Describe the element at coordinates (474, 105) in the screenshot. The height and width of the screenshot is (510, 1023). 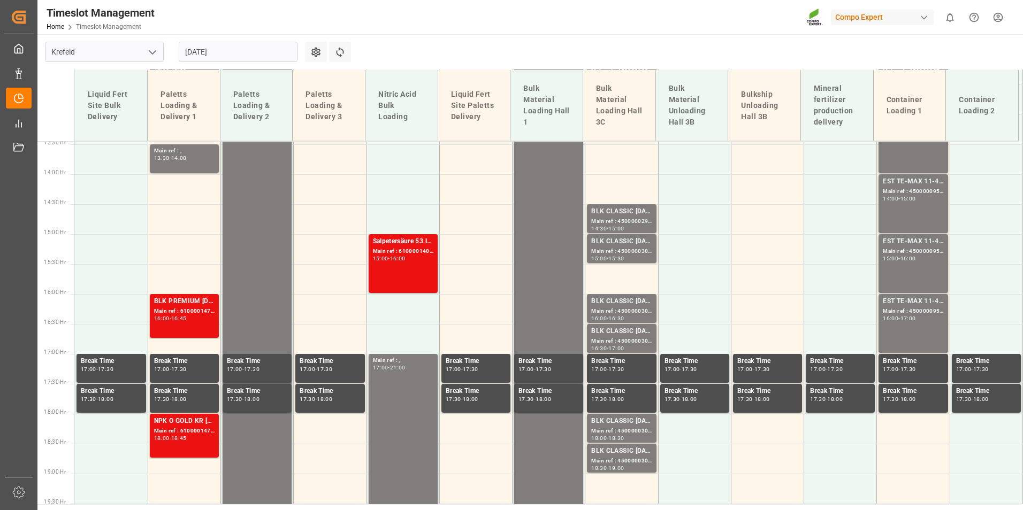
I see `div: Liquid Fert Site Paletts Delivery` at that location.